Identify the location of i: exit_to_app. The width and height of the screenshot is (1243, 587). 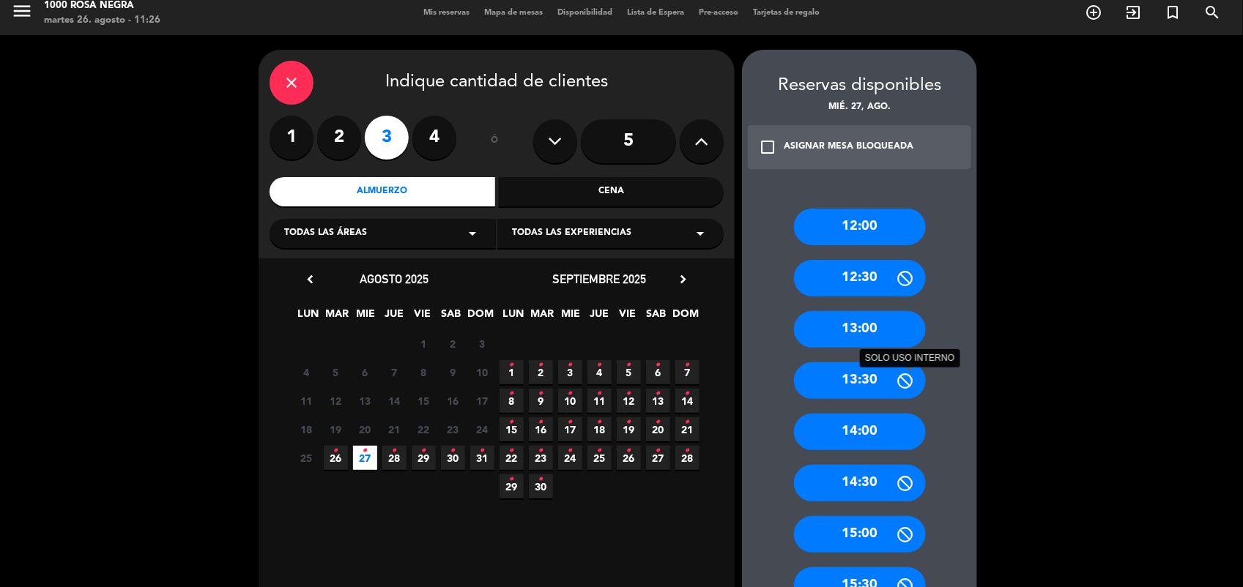
(1133, 12).